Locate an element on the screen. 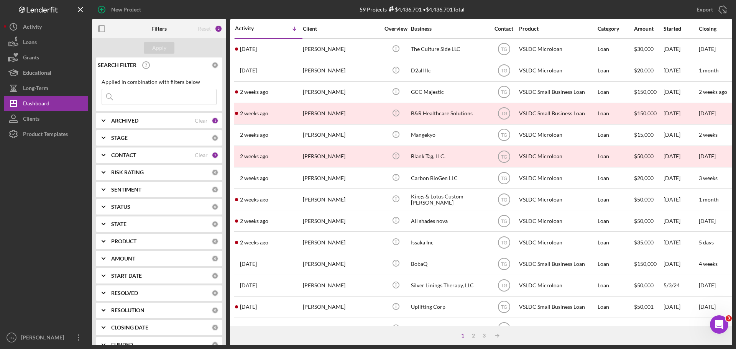 This screenshot has width=736, height=349. time: 4 weeks is located at coordinates (708, 264).